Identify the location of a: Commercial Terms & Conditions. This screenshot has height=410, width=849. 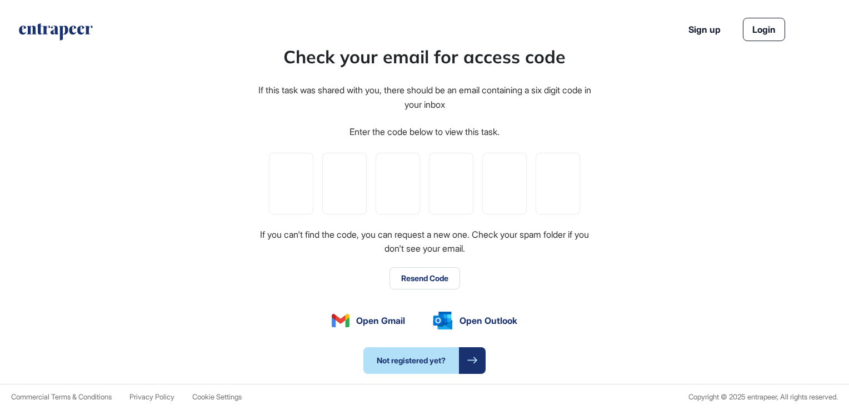
(61, 397).